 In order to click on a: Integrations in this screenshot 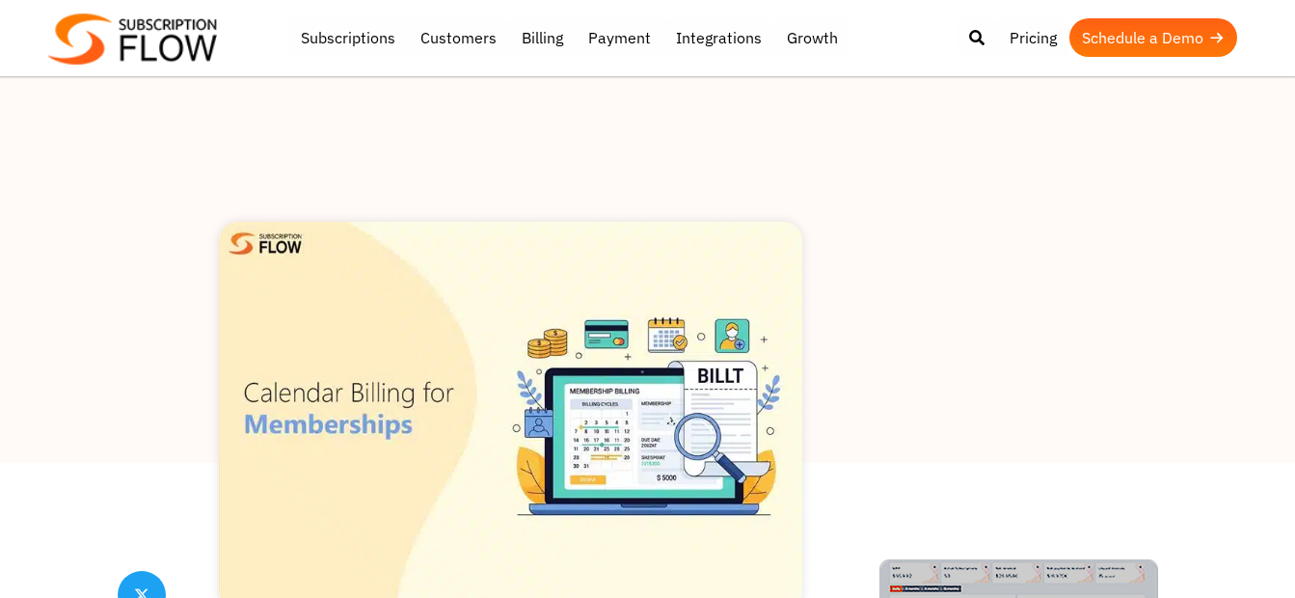, I will do `click(718, 38)`.